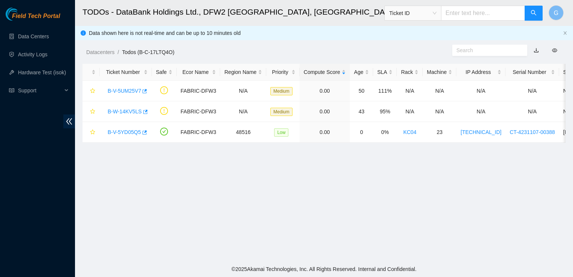 This screenshot has width=573, height=277. Describe the element at coordinates (566, 33) in the screenshot. I see `button: close` at that location.